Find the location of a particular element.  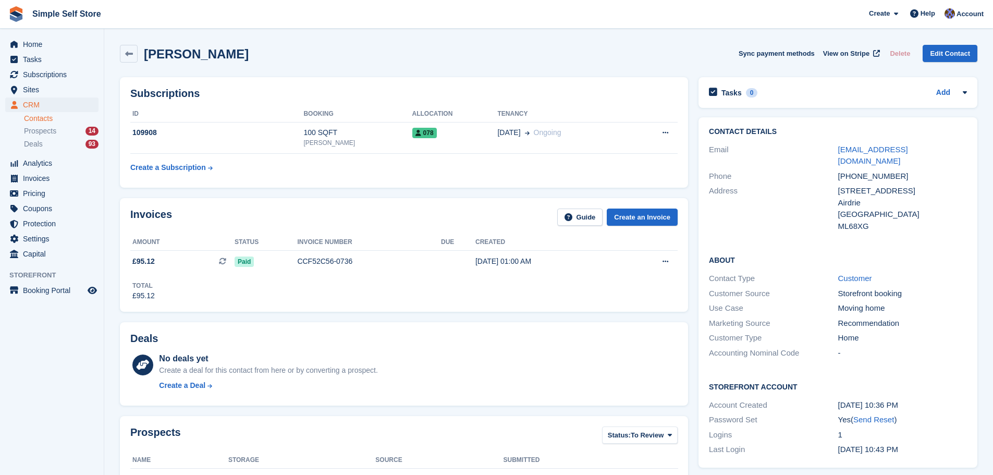

a: Create a Subscription is located at coordinates (171, 167).